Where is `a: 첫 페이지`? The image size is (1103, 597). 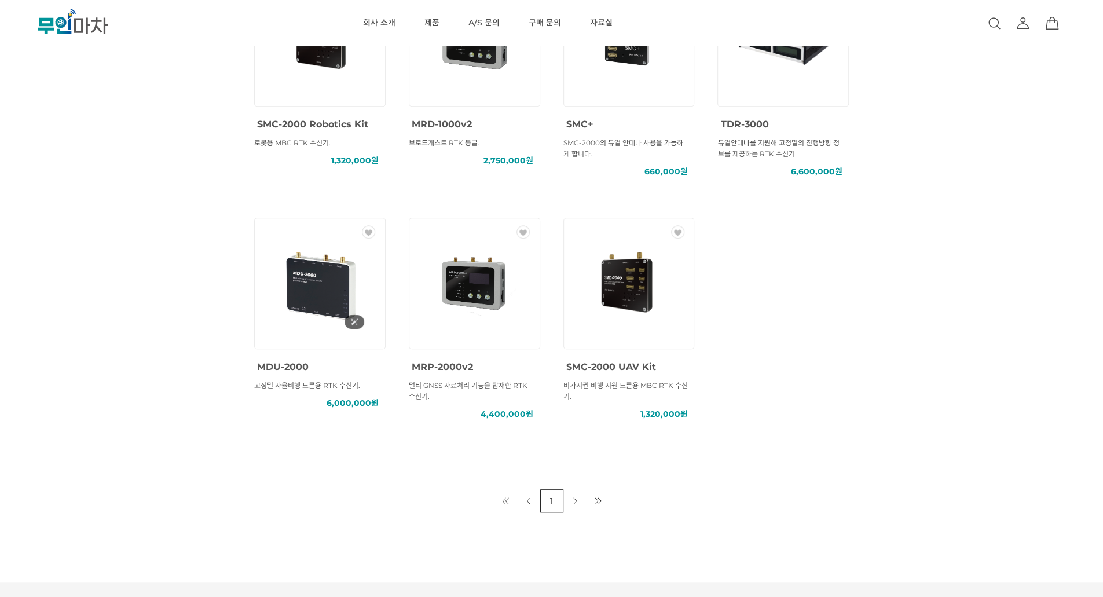 a: 첫 페이지 is located at coordinates (506, 501).